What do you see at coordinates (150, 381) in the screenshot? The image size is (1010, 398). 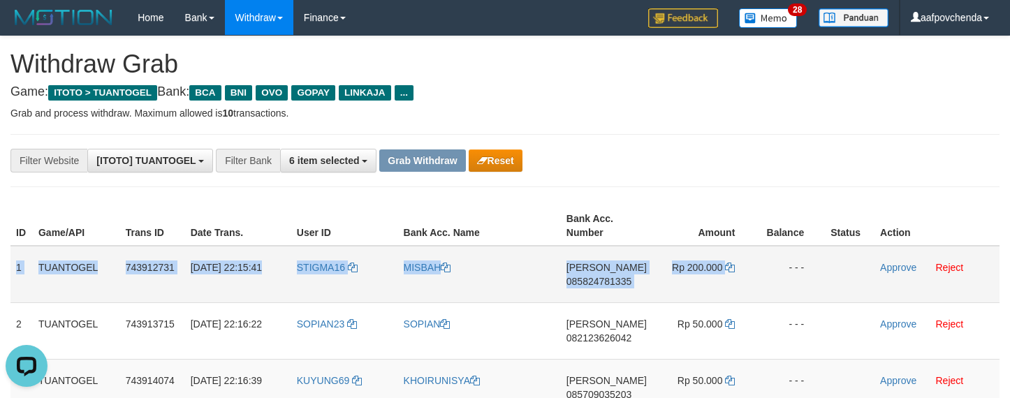 I see `span: 743914074` at bounding box center [150, 381].